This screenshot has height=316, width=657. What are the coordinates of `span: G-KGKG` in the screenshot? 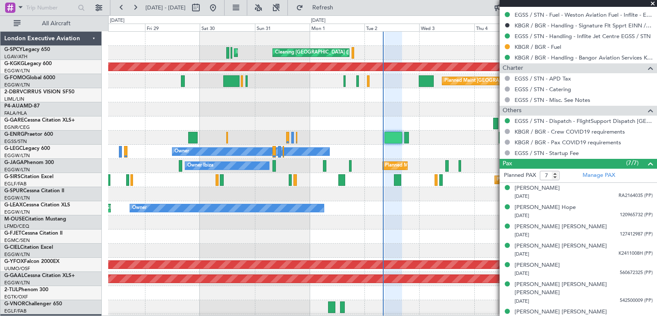 It's located at (14, 64).